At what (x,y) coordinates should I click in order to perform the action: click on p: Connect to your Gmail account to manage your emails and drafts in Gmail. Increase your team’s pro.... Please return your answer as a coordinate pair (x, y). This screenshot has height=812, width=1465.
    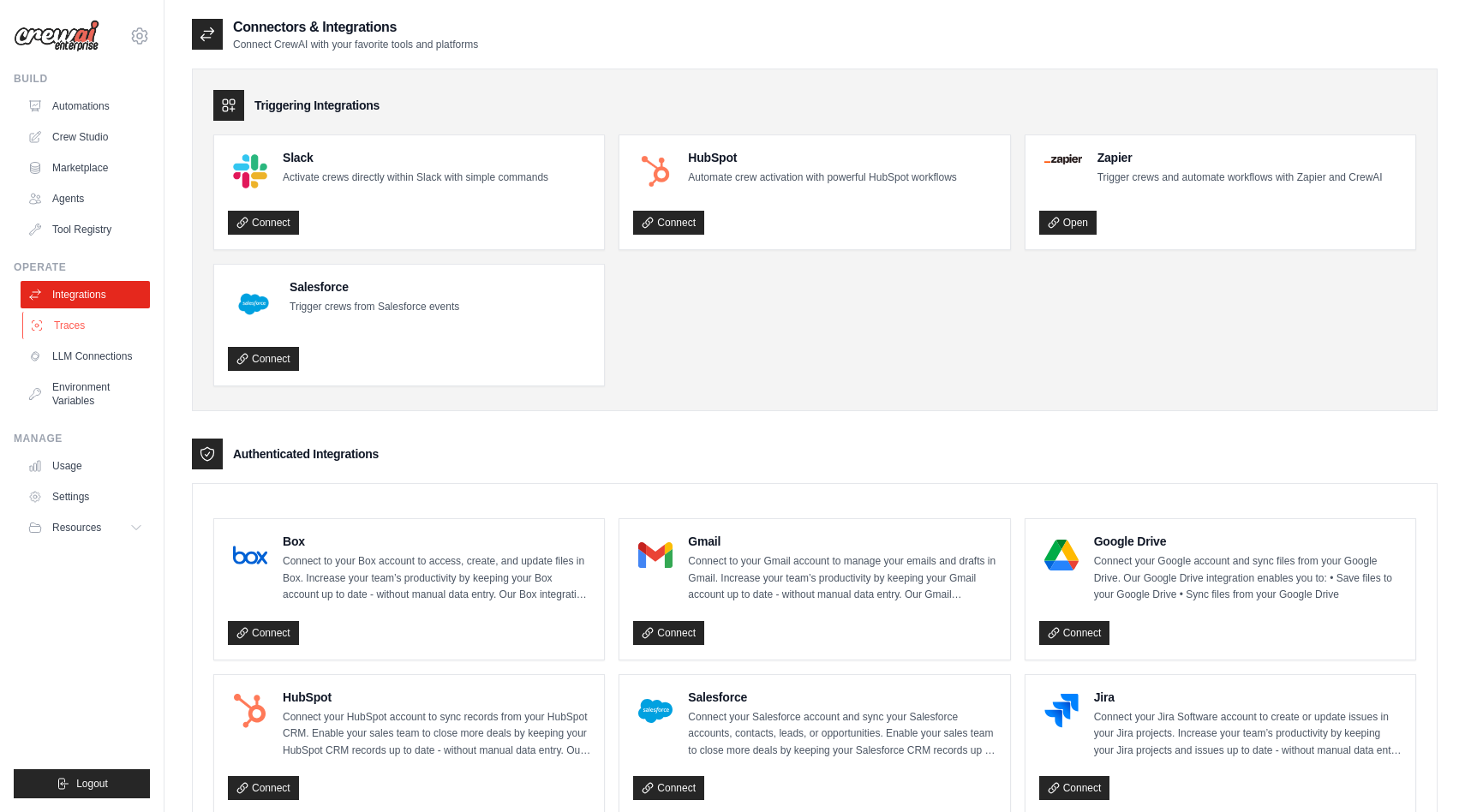
    Looking at the image, I should click on (841, 578).